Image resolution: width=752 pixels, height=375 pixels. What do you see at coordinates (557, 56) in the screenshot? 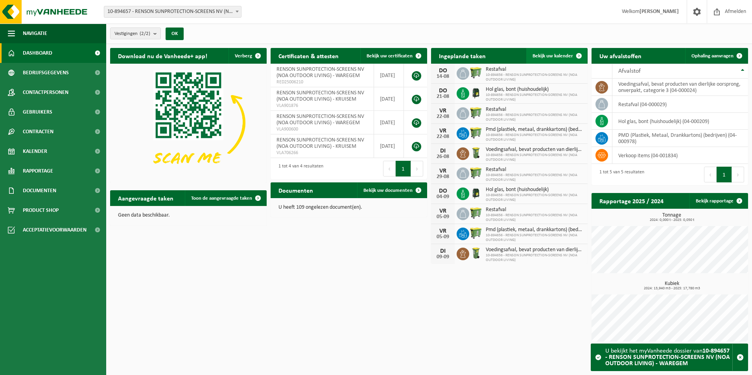
I see `a: Bekijk uw kalender` at bounding box center [557, 56].